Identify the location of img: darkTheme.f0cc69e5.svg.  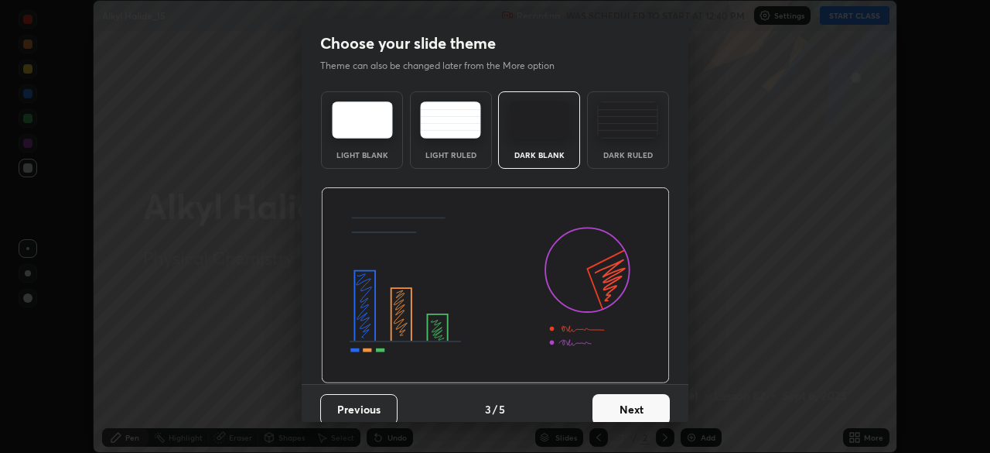
(539, 120).